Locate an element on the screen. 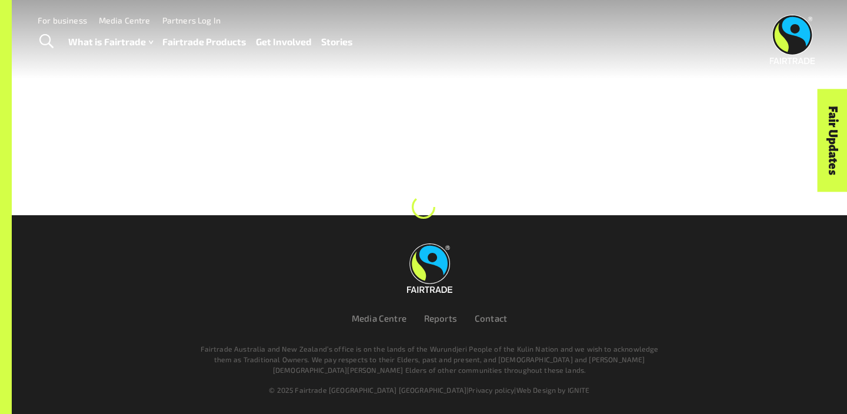 This screenshot has width=847, height=414. a: Get Involved is located at coordinates (284, 42).